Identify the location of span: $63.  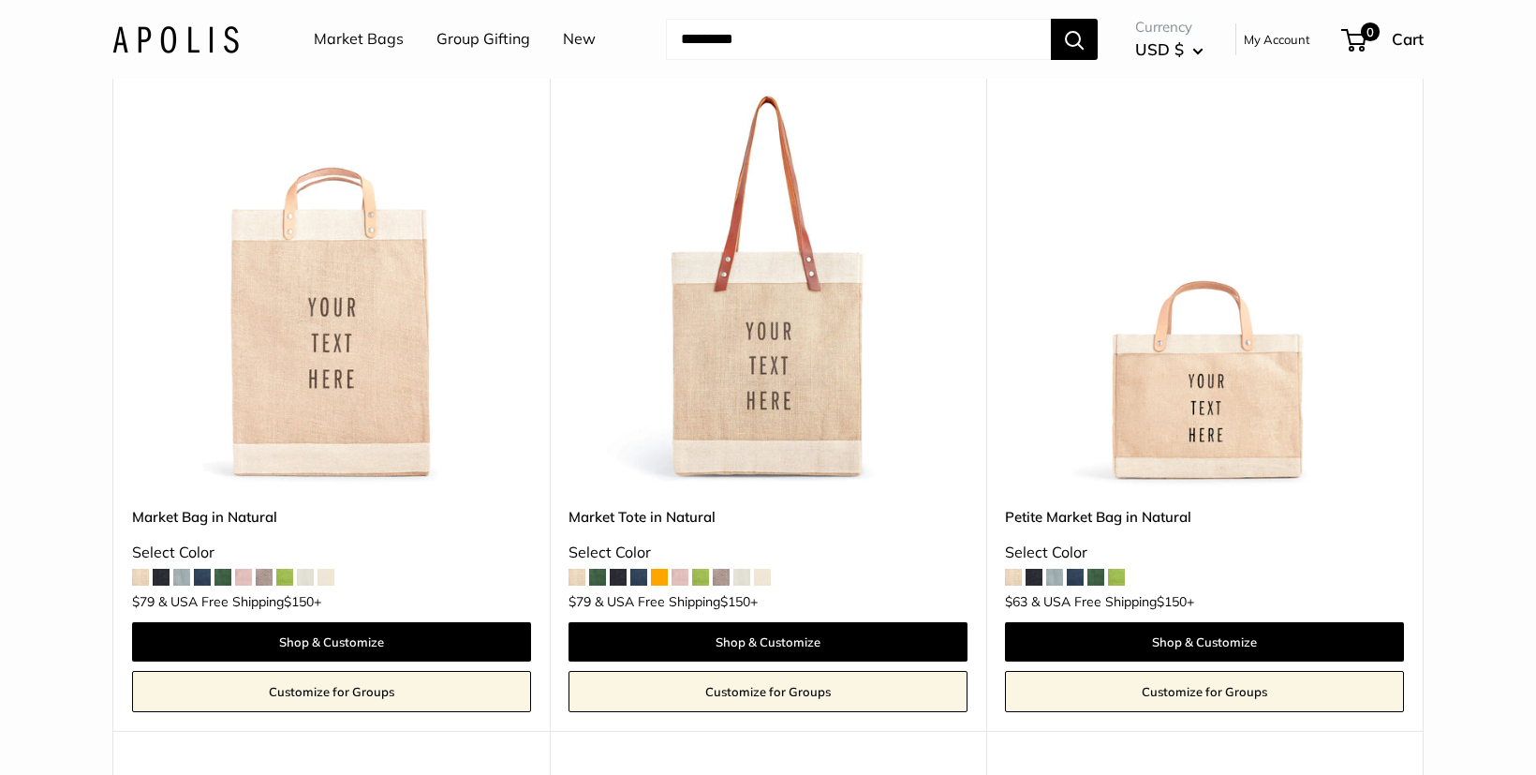
(1016, 601).